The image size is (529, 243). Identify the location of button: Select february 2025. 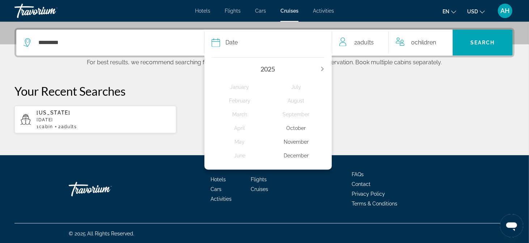
(240, 101).